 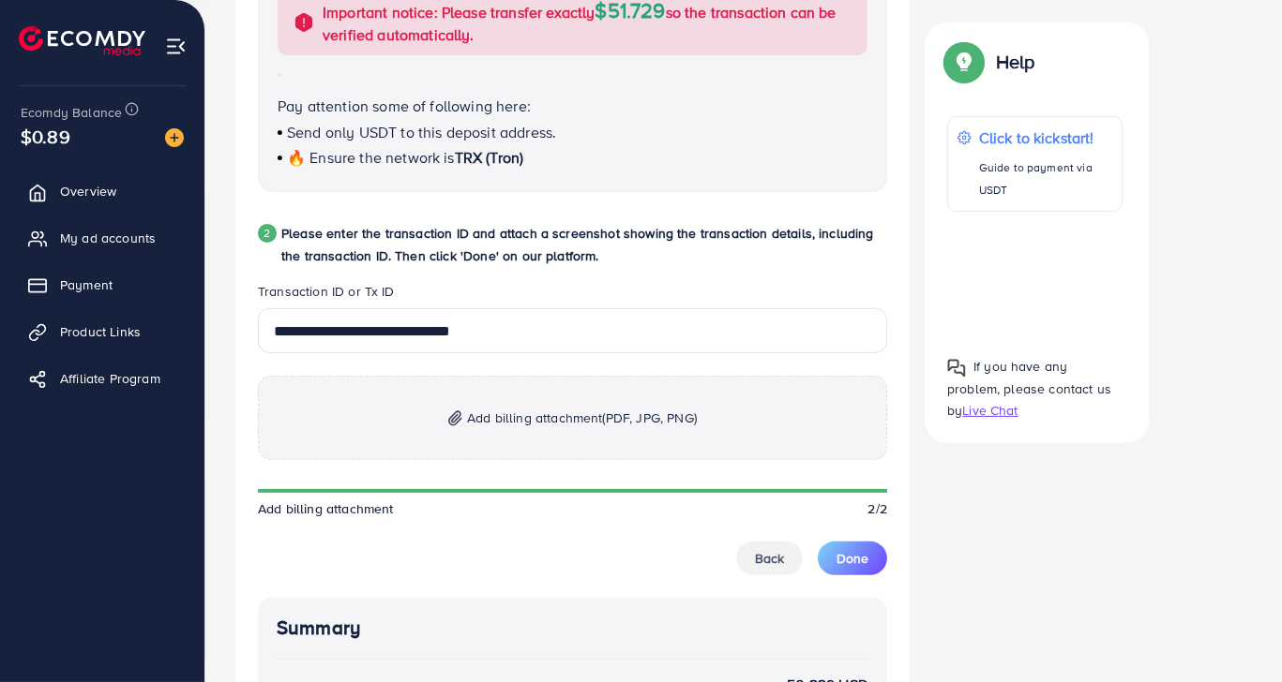 I want to click on div: 2, so click(x=267, y=233).